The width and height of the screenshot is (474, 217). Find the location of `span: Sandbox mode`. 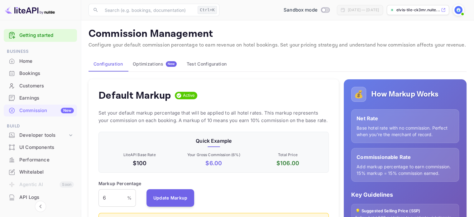

span: Sandbox mode is located at coordinates (300, 10).